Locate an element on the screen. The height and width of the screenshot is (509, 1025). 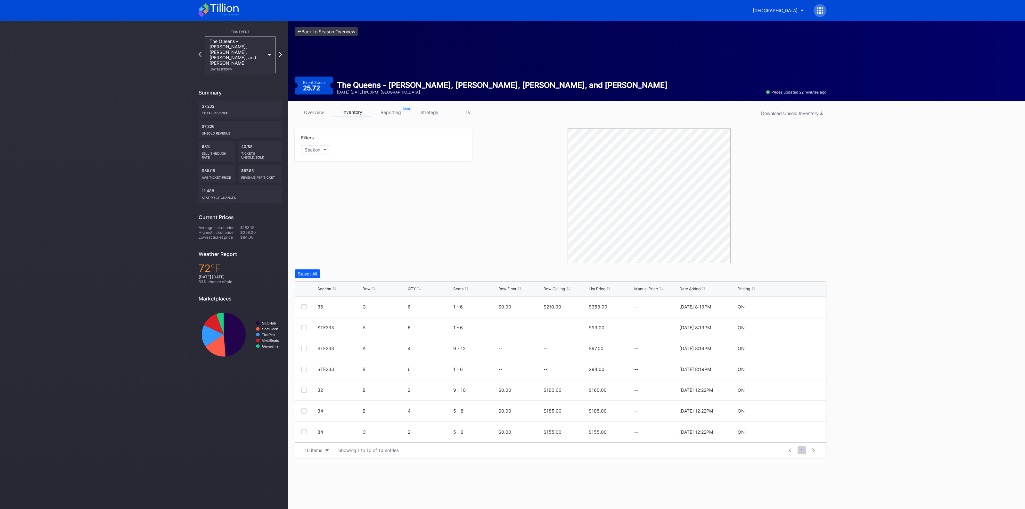
text: SeatGeek is located at coordinates (270, 329).